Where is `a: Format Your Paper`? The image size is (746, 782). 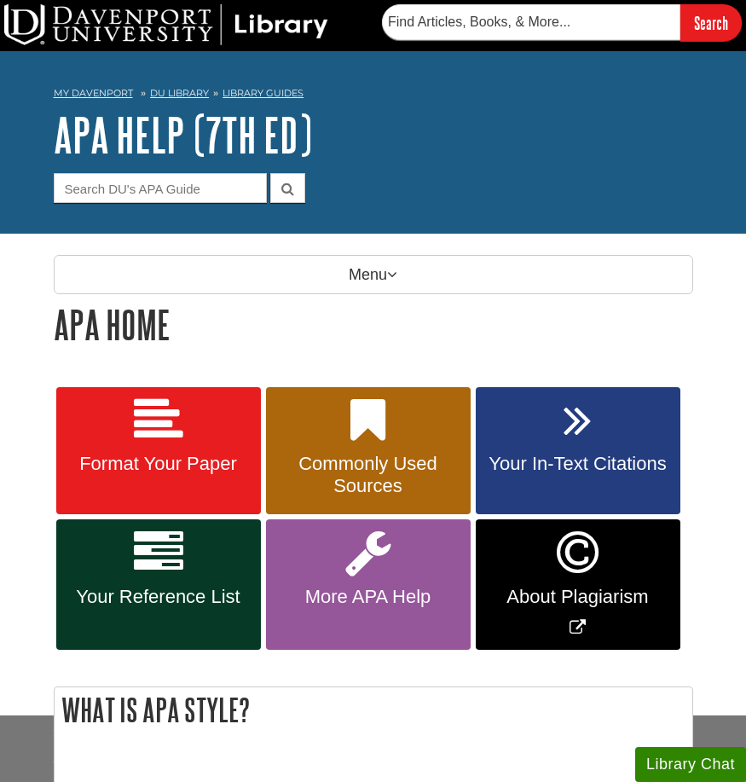
a: Format Your Paper is located at coordinates (159, 451).